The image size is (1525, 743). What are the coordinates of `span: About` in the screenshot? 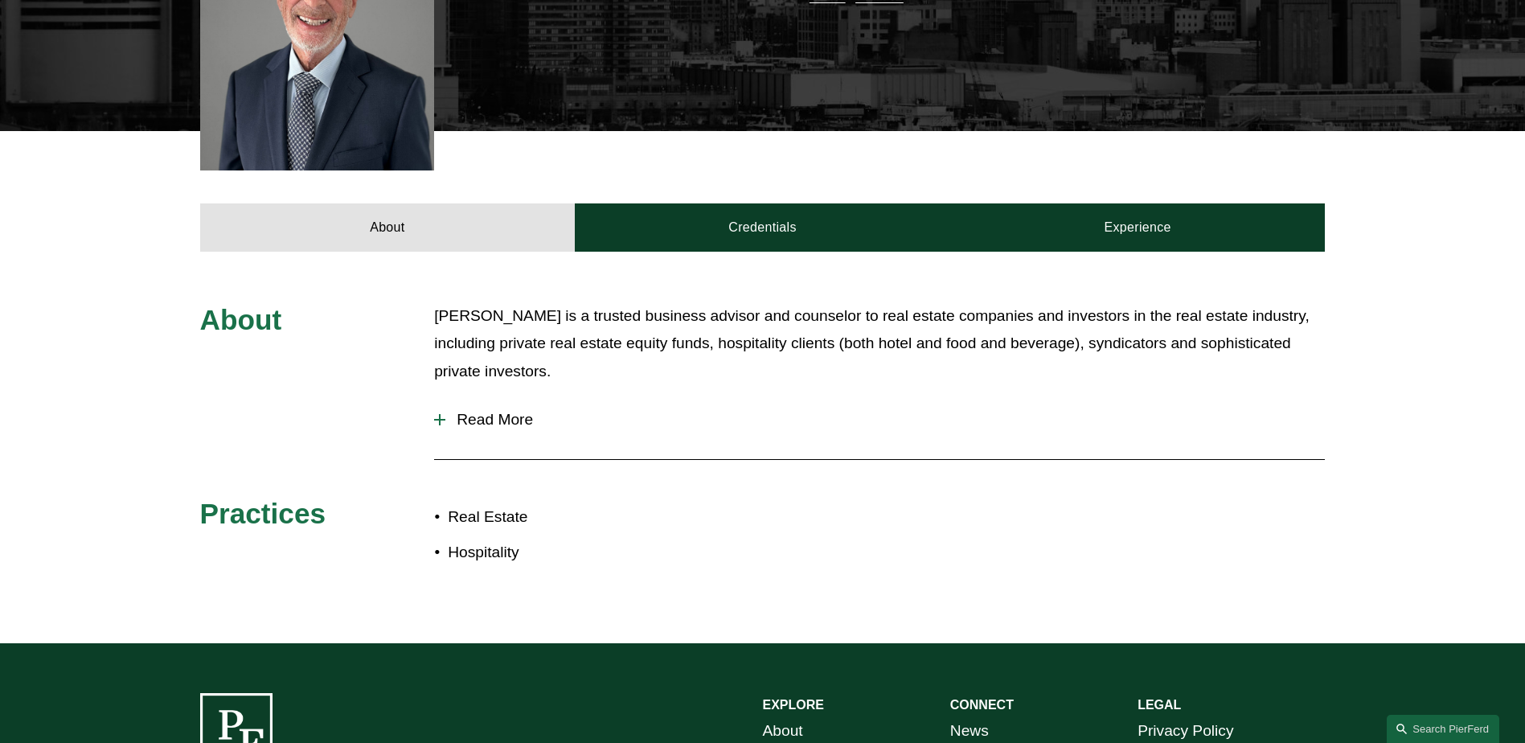 It's located at (241, 319).